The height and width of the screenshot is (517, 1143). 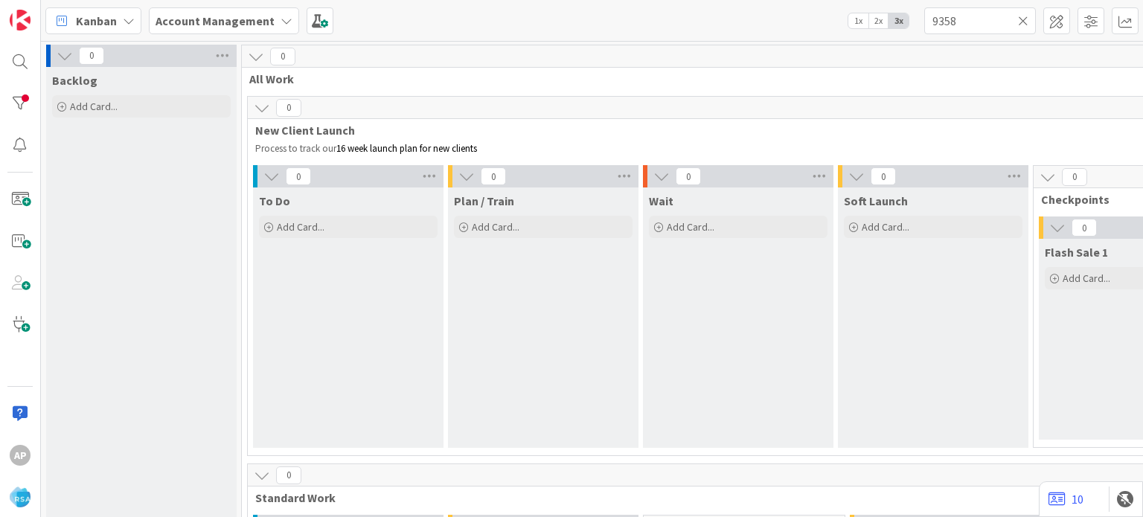 What do you see at coordinates (215, 21) in the screenshot?
I see `b: Account Management` at bounding box center [215, 21].